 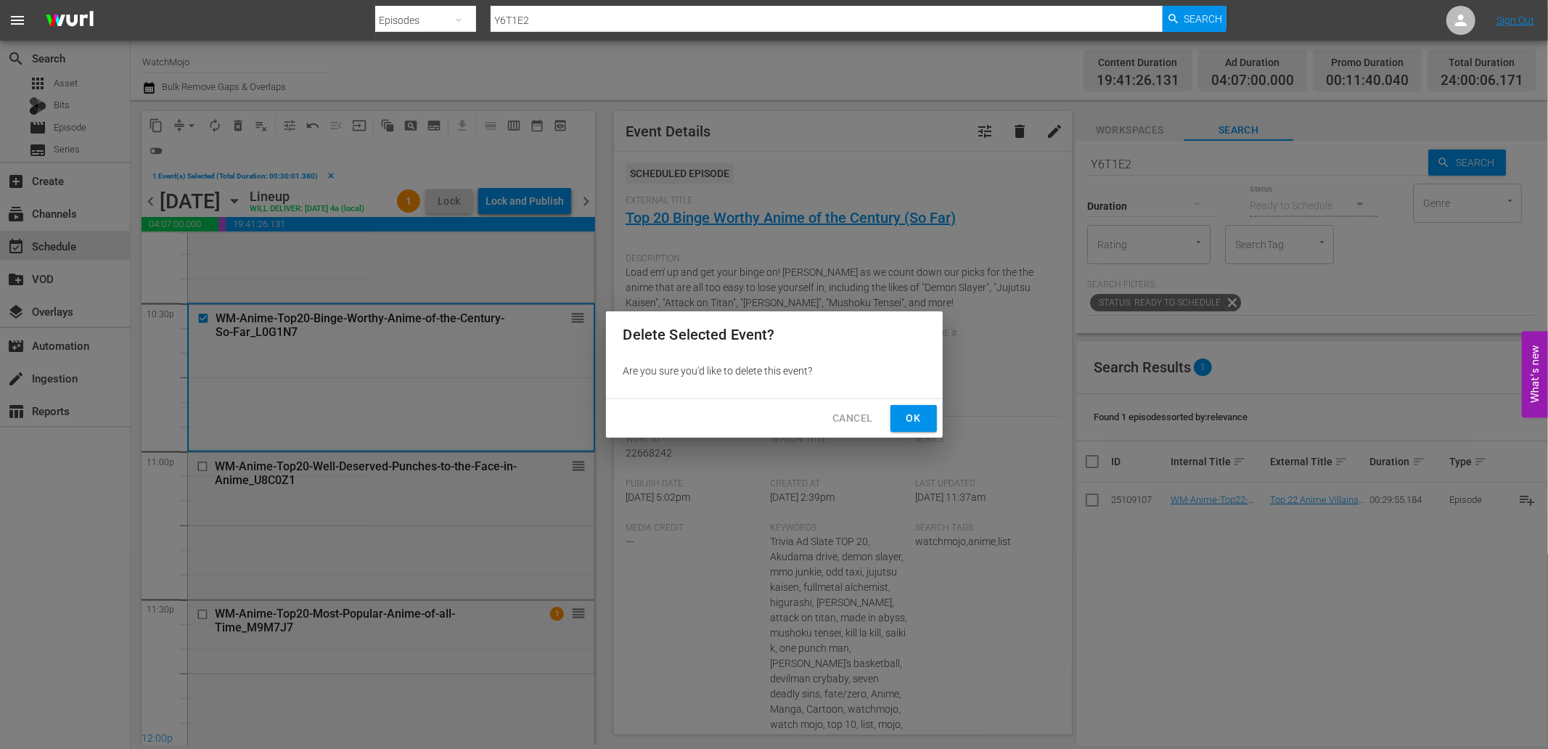 What do you see at coordinates (774, 371) in the screenshot?
I see `div: Are you sure you'd like to delete this event?` at bounding box center [774, 371].